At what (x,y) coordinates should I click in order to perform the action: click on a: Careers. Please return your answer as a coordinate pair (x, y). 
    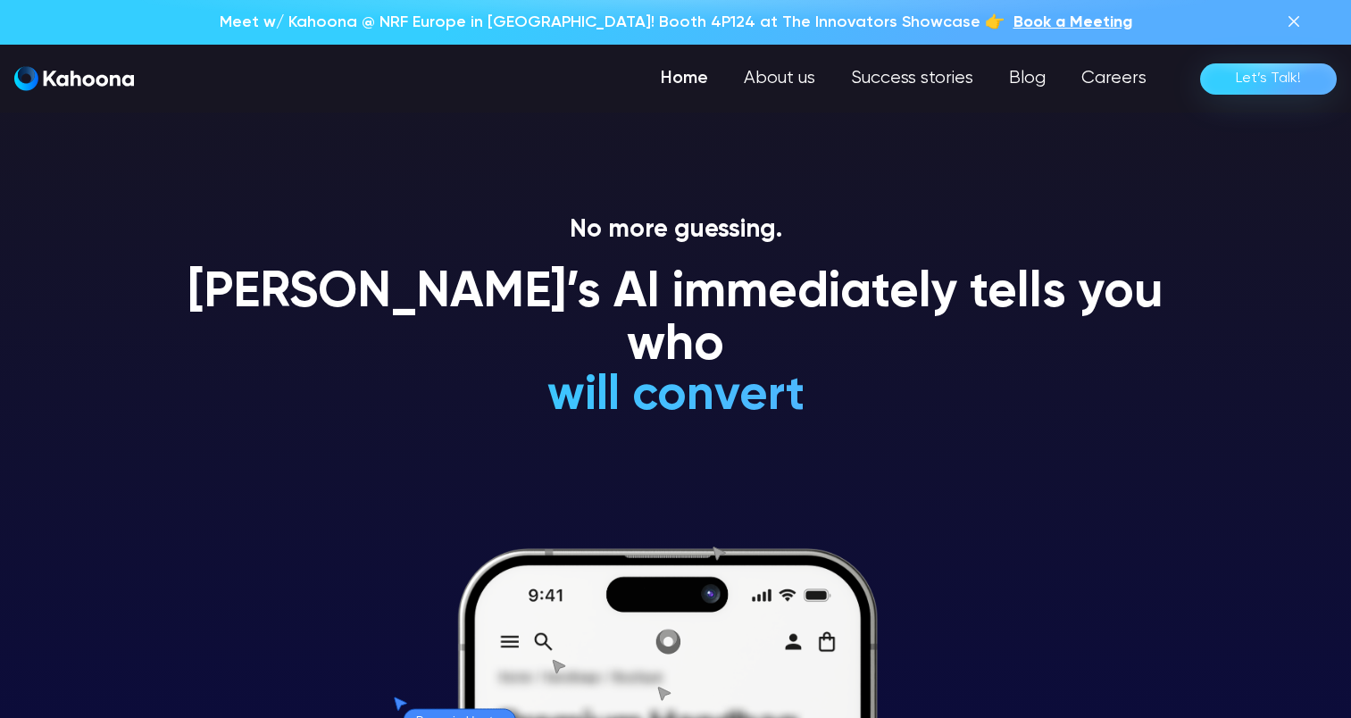
    Looking at the image, I should click on (1114, 79).